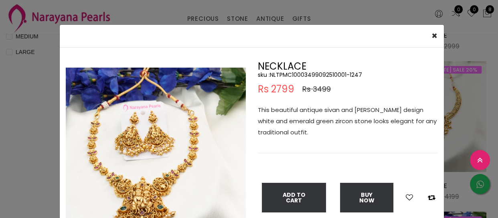 Image resolution: width=498 pixels, height=218 pixels. What do you see at coordinates (276, 89) in the screenshot?
I see `span: Rs 2799` at bounding box center [276, 89].